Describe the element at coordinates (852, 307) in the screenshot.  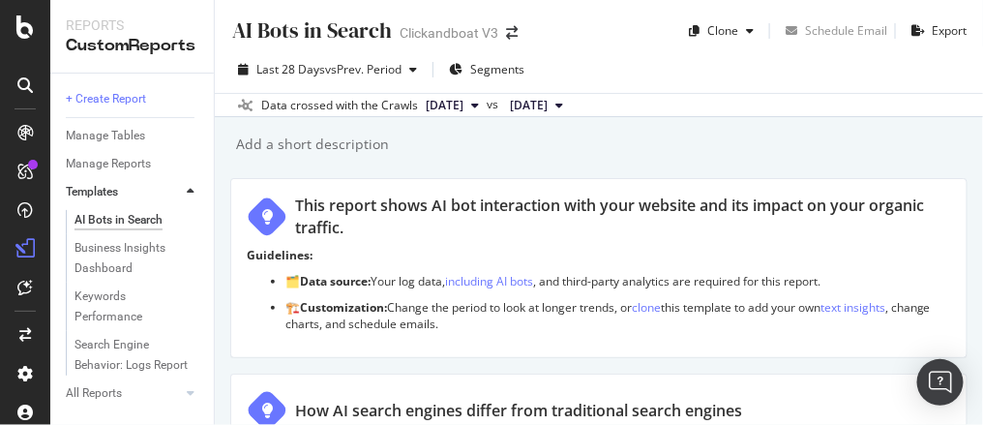
I see `a: text insights` at that location.